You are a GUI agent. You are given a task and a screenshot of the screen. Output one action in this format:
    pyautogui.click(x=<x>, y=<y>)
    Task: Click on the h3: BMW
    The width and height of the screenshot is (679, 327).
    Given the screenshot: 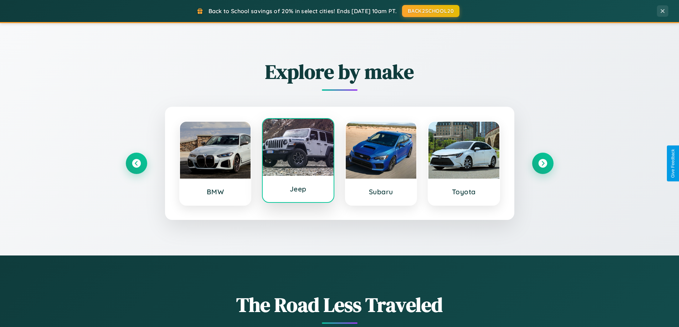 What is the action you would take?
    pyautogui.click(x=215, y=192)
    